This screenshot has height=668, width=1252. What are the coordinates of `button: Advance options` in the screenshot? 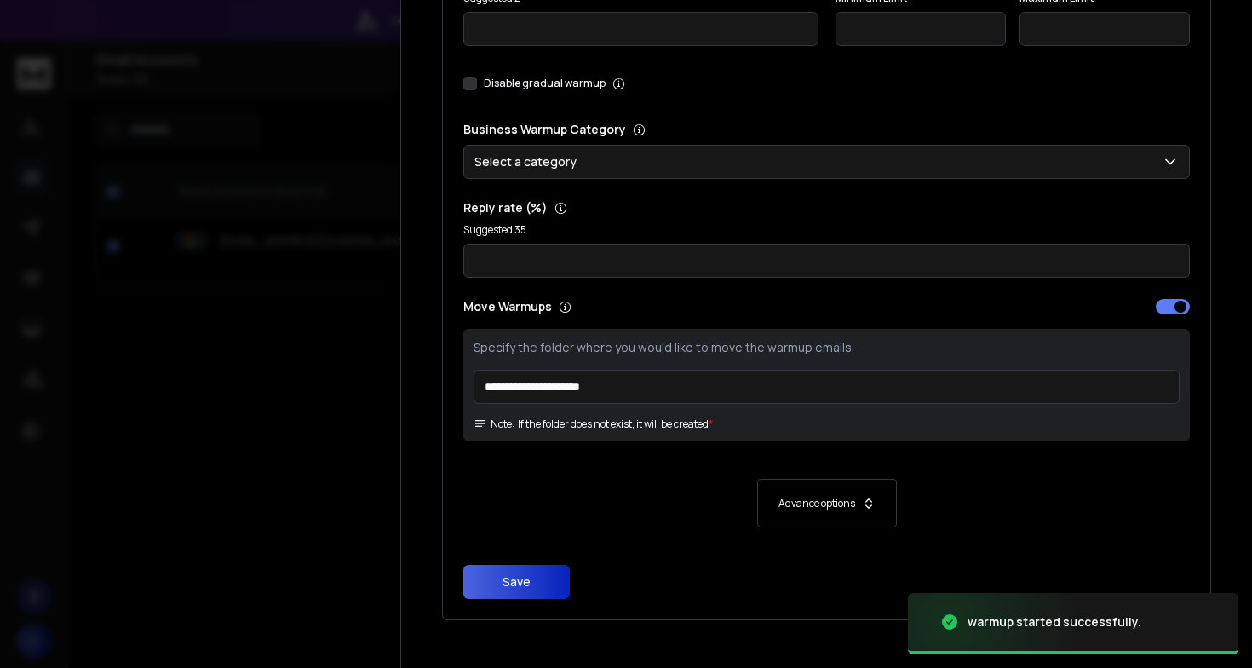 It's located at (826, 502).